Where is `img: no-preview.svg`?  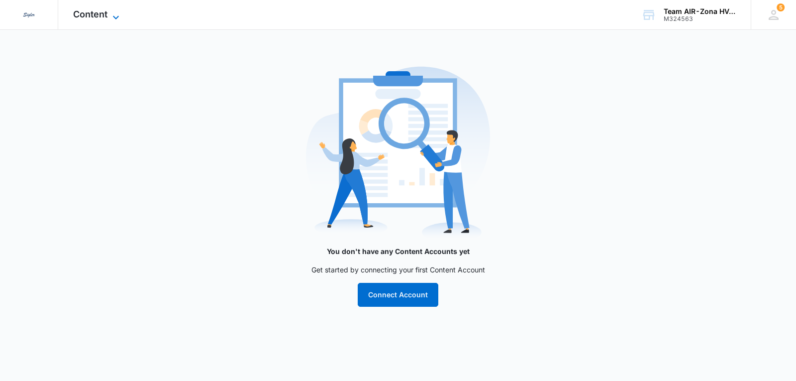 img: no-preview.svg is located at coordinates (398, 154).